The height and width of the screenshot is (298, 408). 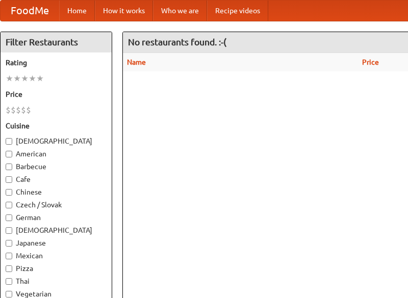 I want to click on a: FoodMe, so click(x=30, y=11).